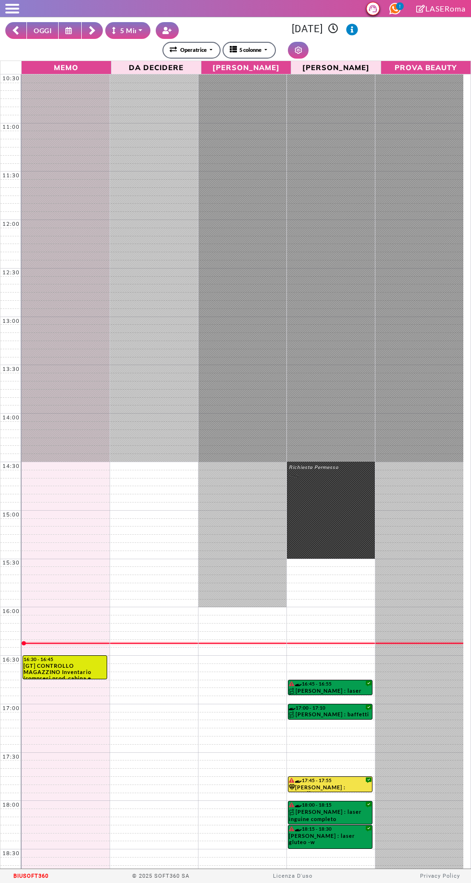  What do you see at coordinates (11, 466) in the screenshot?
I see `div: 14:30` at bounding box center [11, 466].